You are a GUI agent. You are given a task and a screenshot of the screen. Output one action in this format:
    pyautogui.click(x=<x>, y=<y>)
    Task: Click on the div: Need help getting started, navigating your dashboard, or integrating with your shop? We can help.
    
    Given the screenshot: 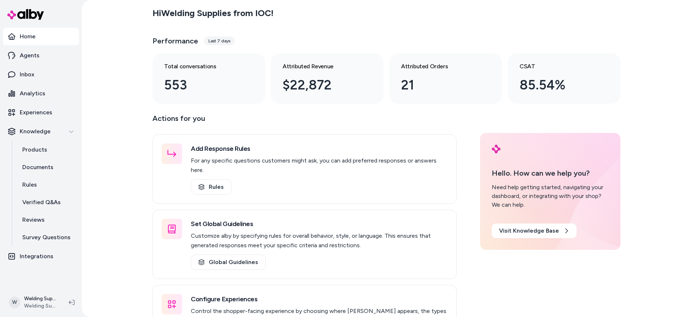 What is the action you would take?
    pyautogui.click(x=550, y=196)
    